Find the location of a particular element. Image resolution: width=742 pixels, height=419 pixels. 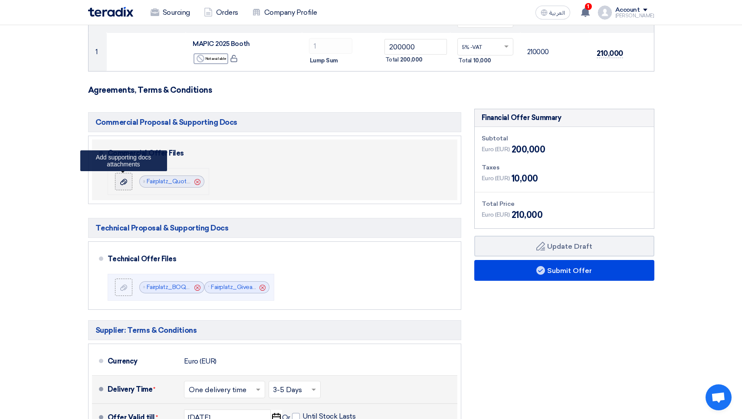

div: Subtotal is located at coordinates (564, 138).